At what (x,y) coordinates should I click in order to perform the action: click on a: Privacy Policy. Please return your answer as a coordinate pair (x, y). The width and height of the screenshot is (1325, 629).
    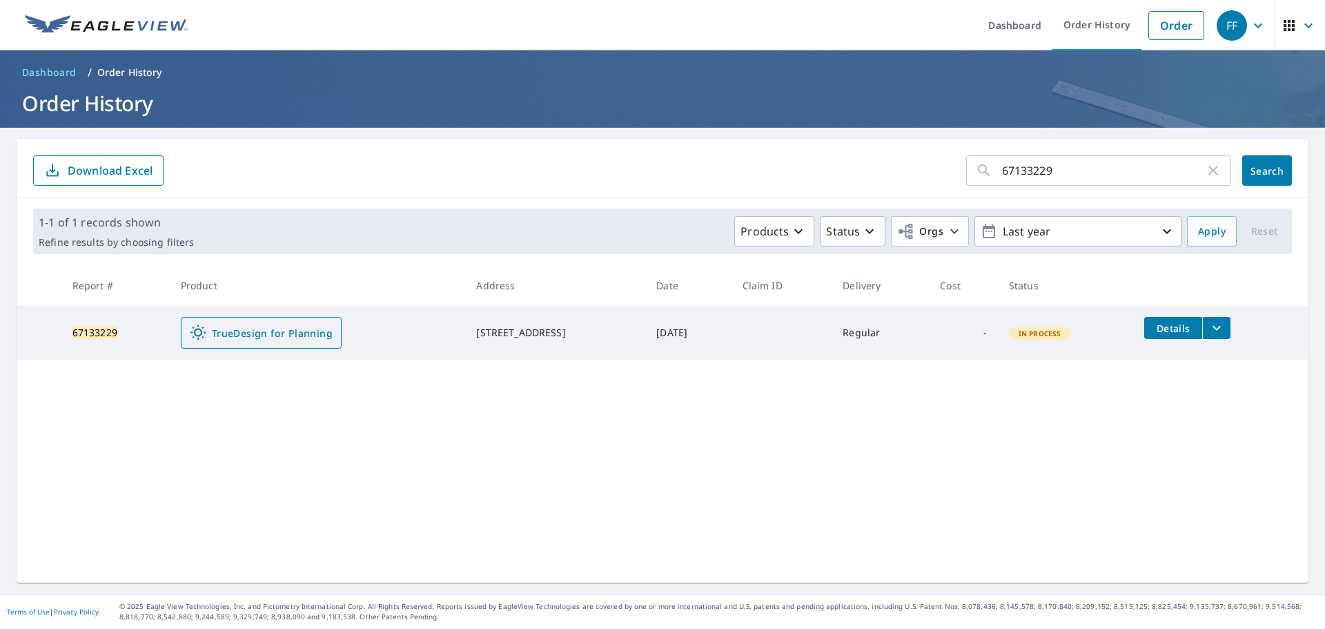
    Looking at the image, I should click on (76, 611).